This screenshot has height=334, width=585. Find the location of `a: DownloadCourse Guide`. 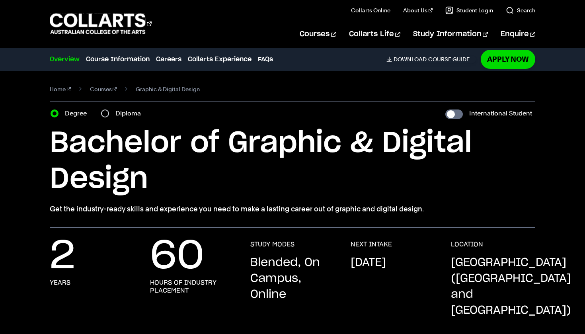

a: DownloadCourse Guide is located at coordinates (431, 59).